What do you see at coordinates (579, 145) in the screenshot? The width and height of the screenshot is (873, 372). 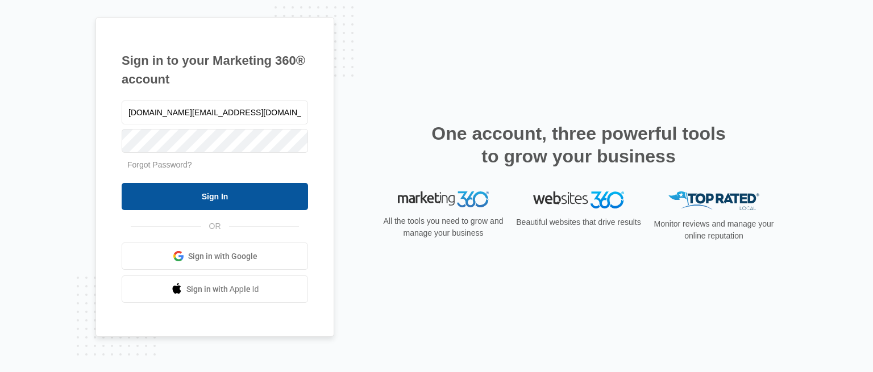 I see `h2: One account, three powerful tools to grow your business` at bounding box center [579, 145].